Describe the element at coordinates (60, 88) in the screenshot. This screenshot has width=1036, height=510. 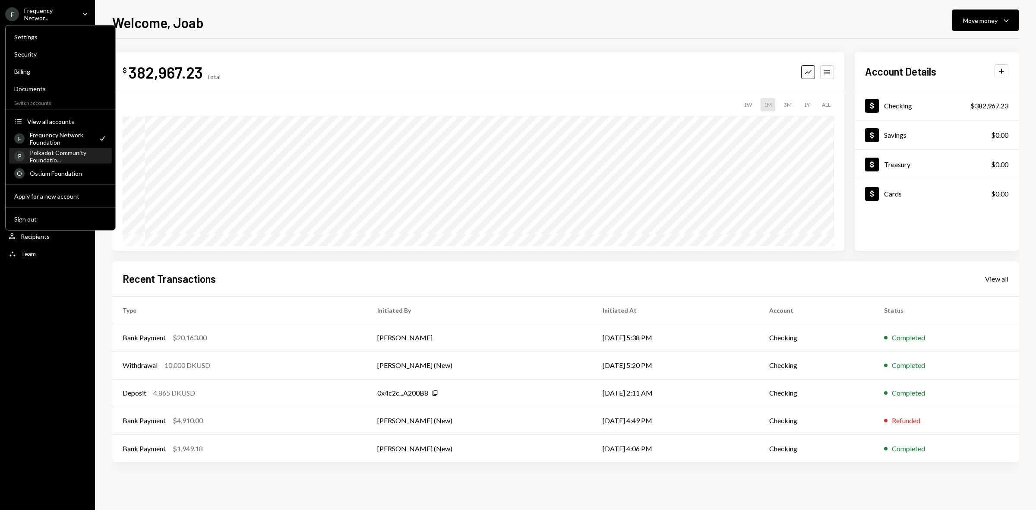
I see `div: Documents` at that location.